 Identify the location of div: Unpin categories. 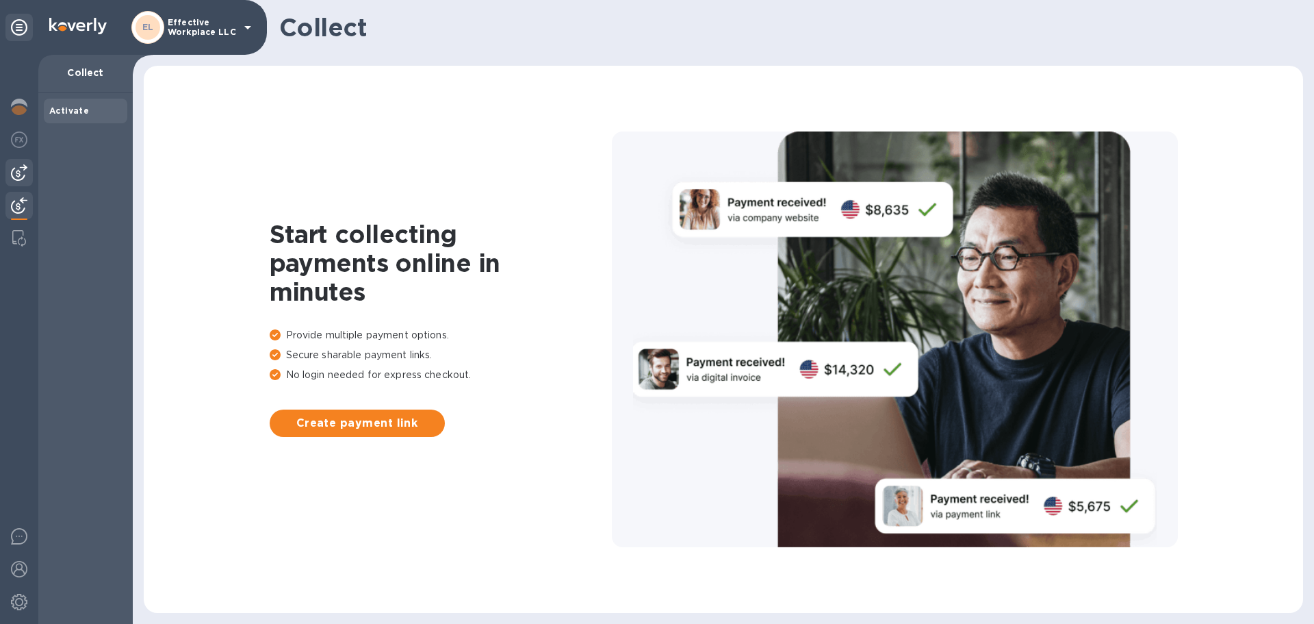
(19, 27).